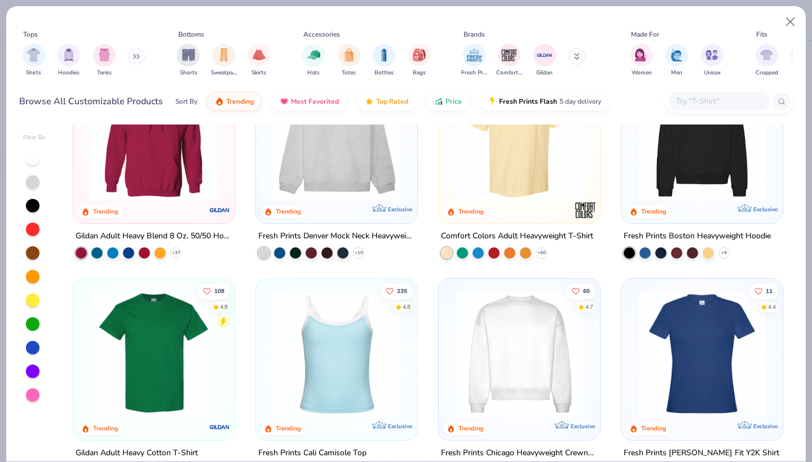  Describe the element at coordinates (402, 291) in the screenshot. I see `span: 235` at that location.